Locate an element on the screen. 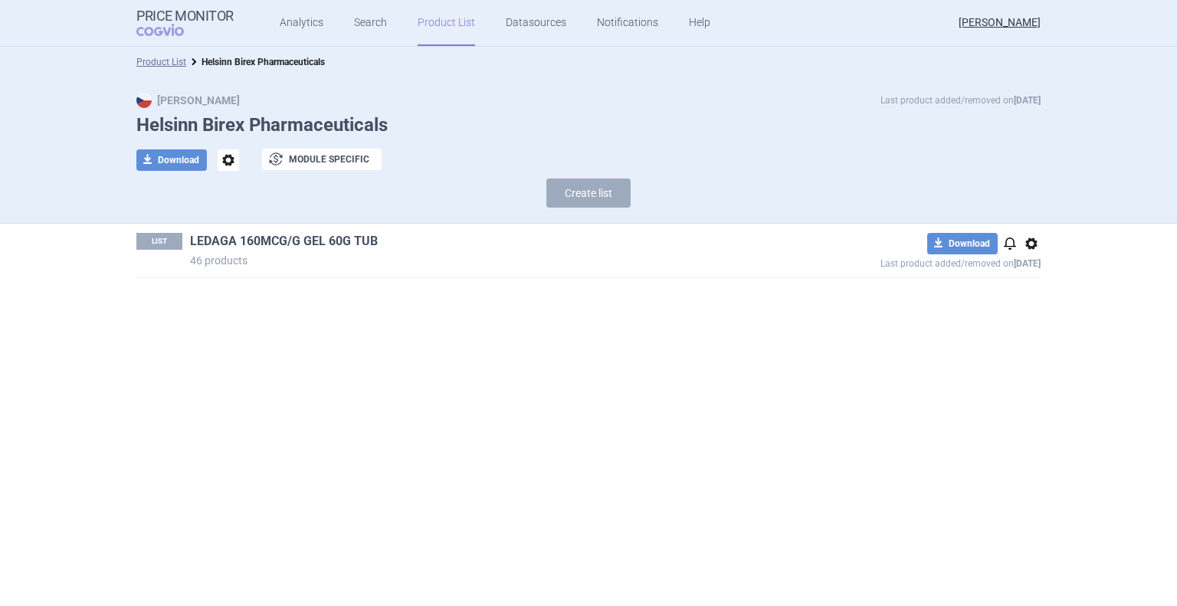 The width and height of the screenshot is (1177, 606). button: Module specific is located at coordinates (322, 159).